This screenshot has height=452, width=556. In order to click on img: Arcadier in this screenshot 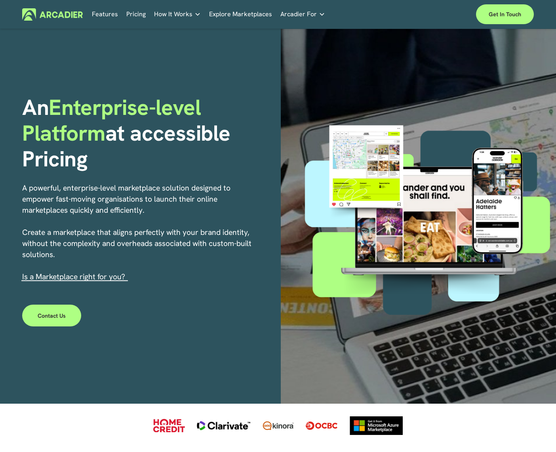, I will do `click(52, 14)`.